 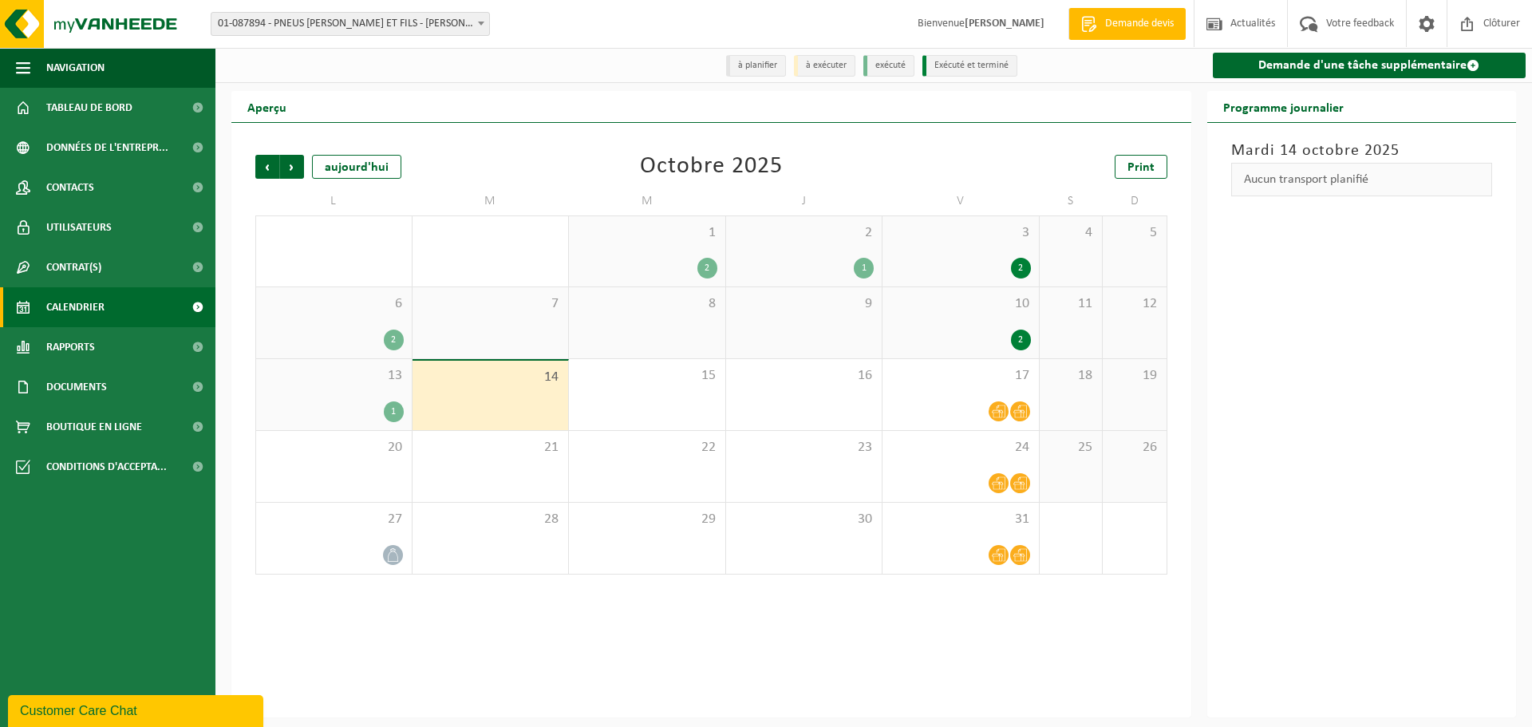 What do you see at coordinates (267, 167) in the screenshot?
I see `span: Précédent` at bounding box center [267, 167].